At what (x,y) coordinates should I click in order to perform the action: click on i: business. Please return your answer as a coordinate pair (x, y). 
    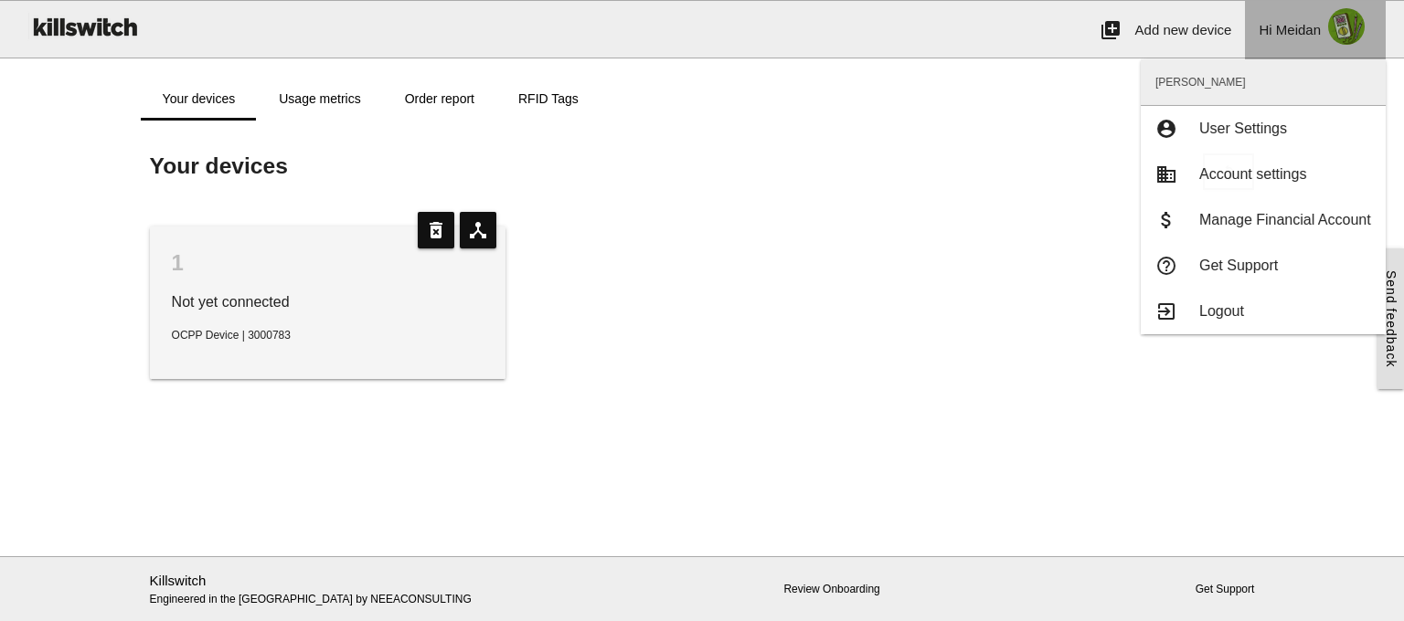
    Looking at the image, I should click on (1166, 175).